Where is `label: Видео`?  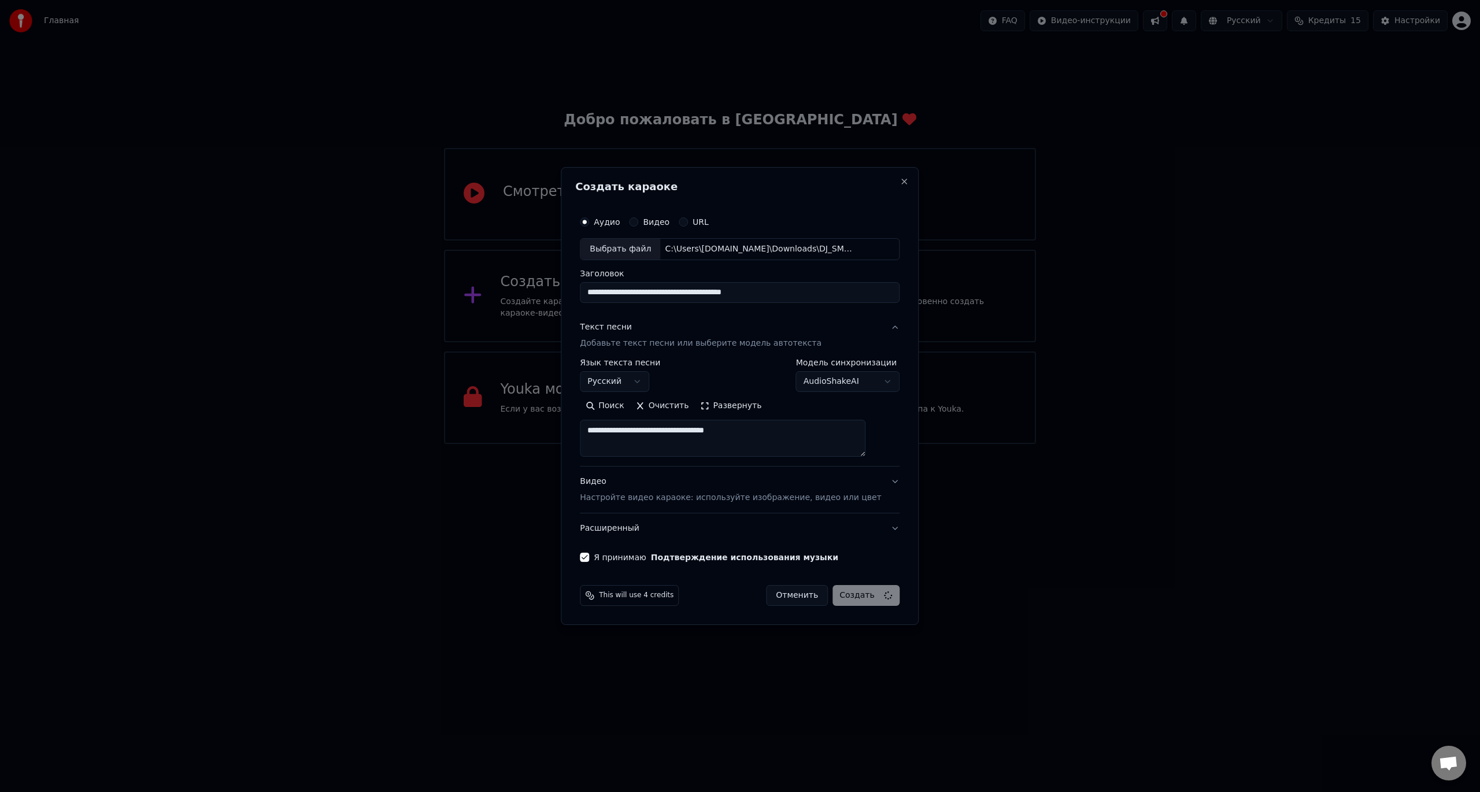
label: Видео is located at coordinates (656, 222).